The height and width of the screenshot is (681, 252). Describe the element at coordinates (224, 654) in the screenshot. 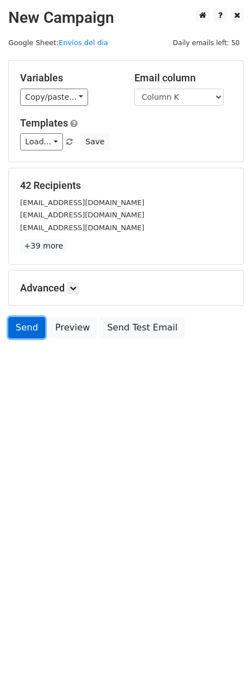

I see `div: Widget de chat` at that location.